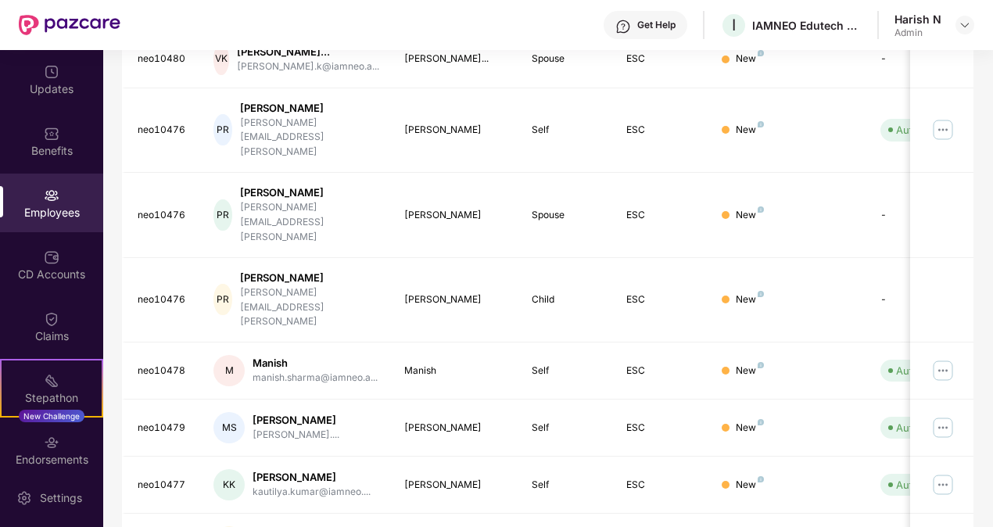 The height and width of the screenshot is (527, 993). What do you see at coordinates (623, 27) in the screenshot?
I see `img: svg+xml;base64,PHN2ZyBpZD0iSGVscC0zMngzMiIgeG1sbnM9Imh0dHA6Ly93d3cudzMub3JnLzIwMDAvc3ZnIiB3aWR0aD...` at bounding box center [623, 27].